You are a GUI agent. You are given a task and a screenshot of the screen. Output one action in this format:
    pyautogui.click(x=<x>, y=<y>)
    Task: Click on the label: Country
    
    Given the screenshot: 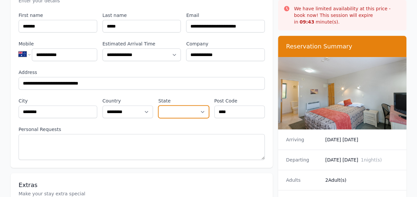 What is the action you would take?
    pyautogui.click(x=128, y=101)
    